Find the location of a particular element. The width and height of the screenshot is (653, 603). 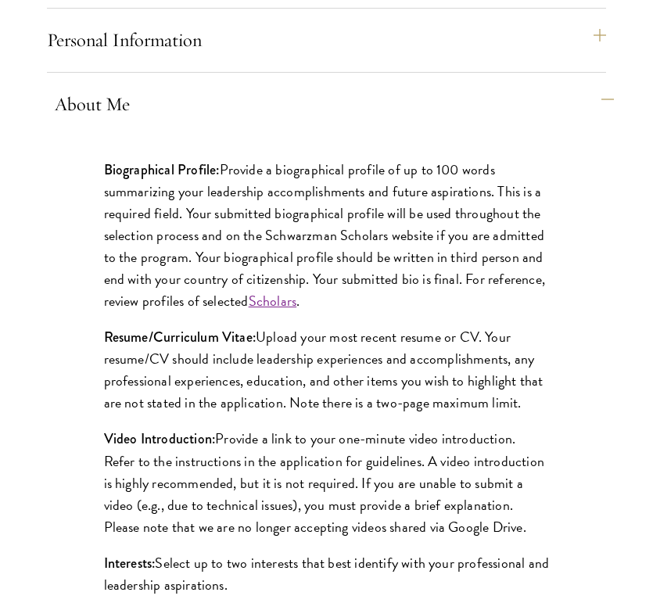

p: Select up to two interests that best identify with your professional and leadership aspirations. is located at coordinates (327, 574).